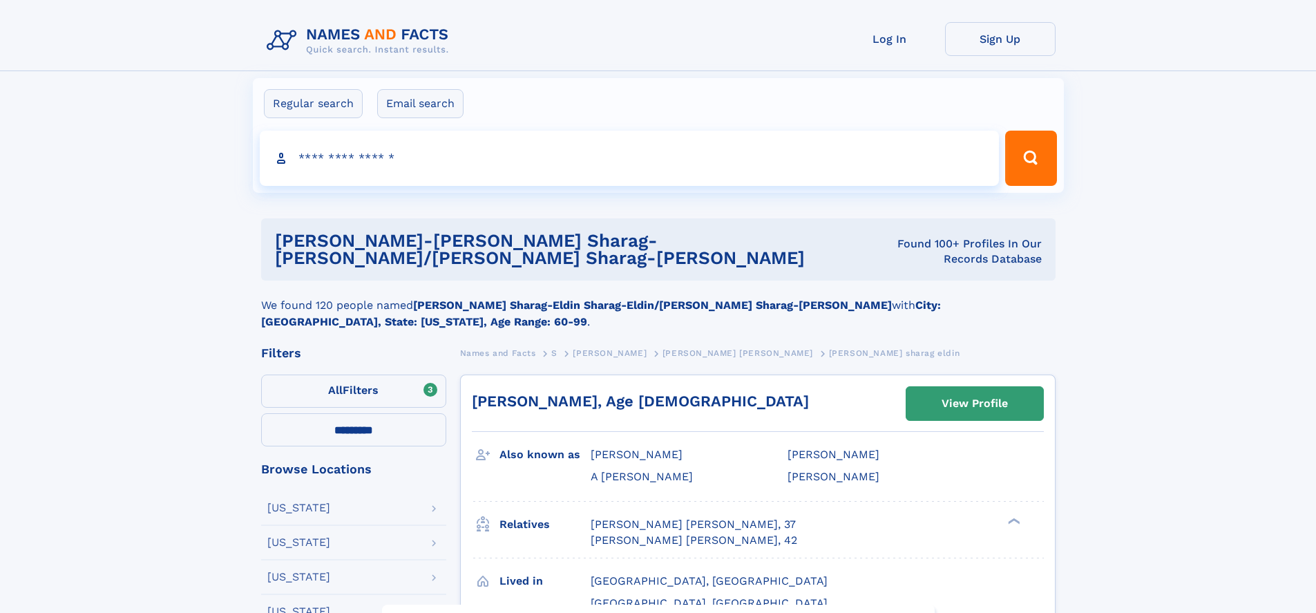 The width and height of the screenshot is (1316, 613). I want to click on div: Filters, so click(354, 353).